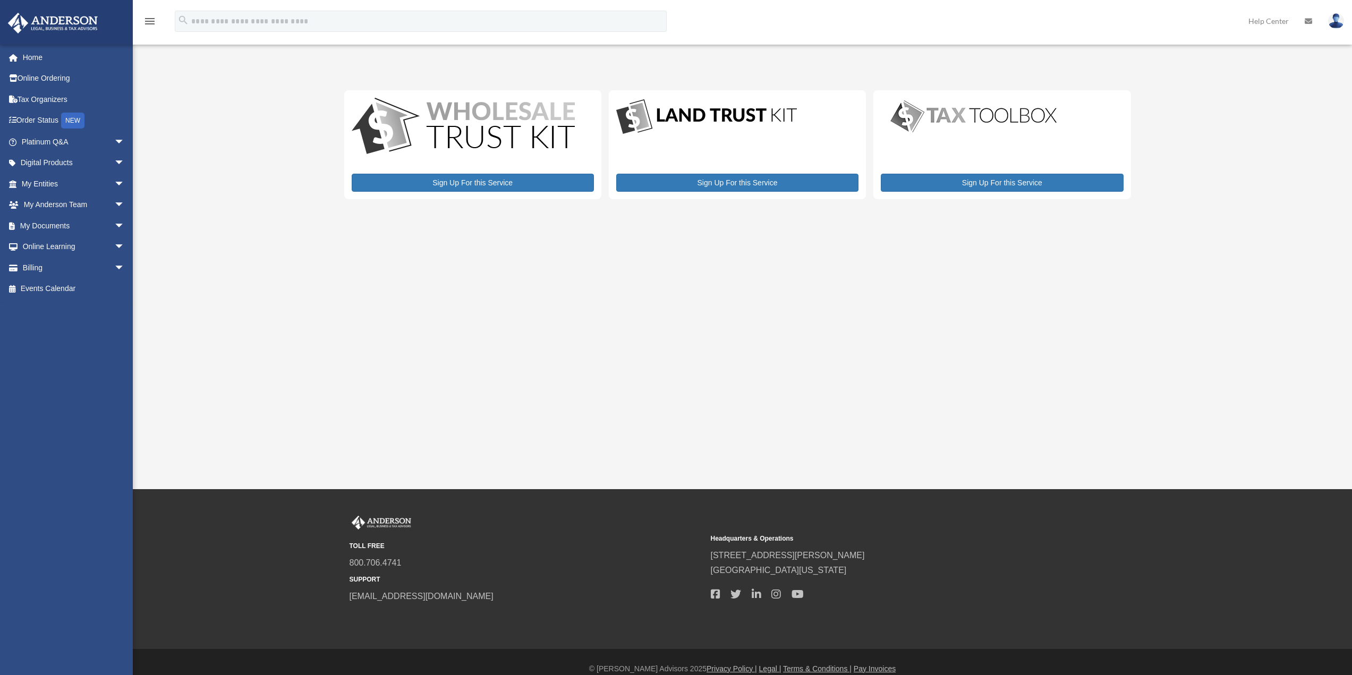 The image size is (1352, 675). I want to click on img: User Pic, so click(1336, 21).